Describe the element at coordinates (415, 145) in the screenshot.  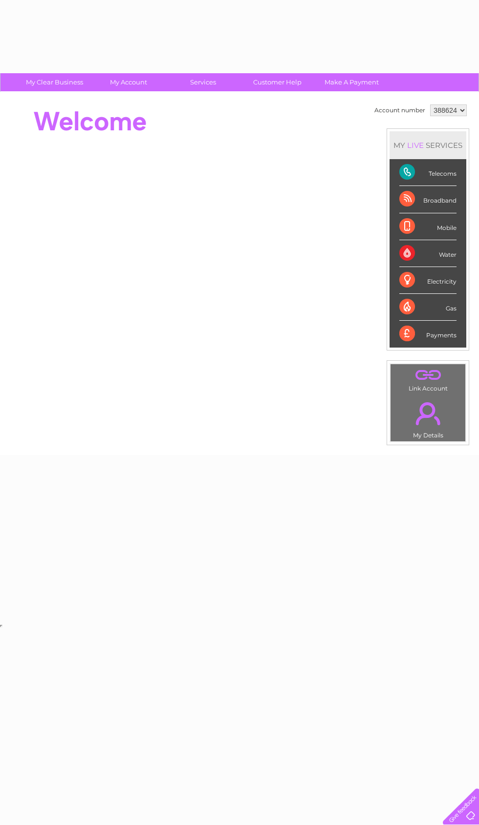
I see `div: LIVE` at that location.